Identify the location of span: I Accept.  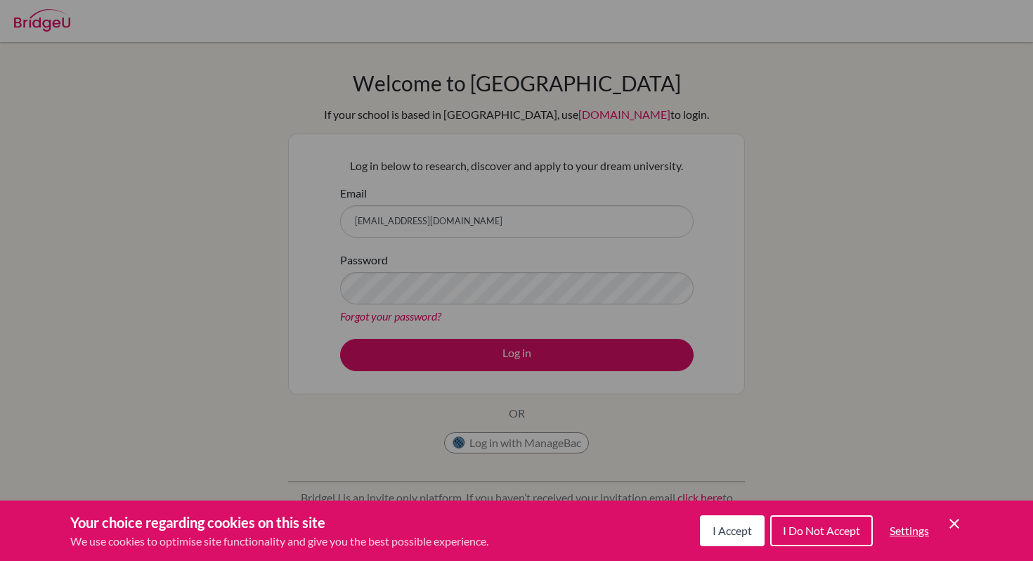
(732, 530).